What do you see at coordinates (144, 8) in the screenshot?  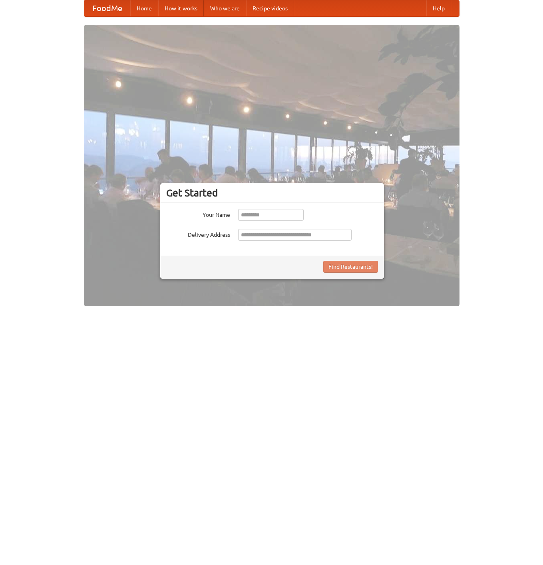 I see `a: Home` at bounding box center [144, 8].